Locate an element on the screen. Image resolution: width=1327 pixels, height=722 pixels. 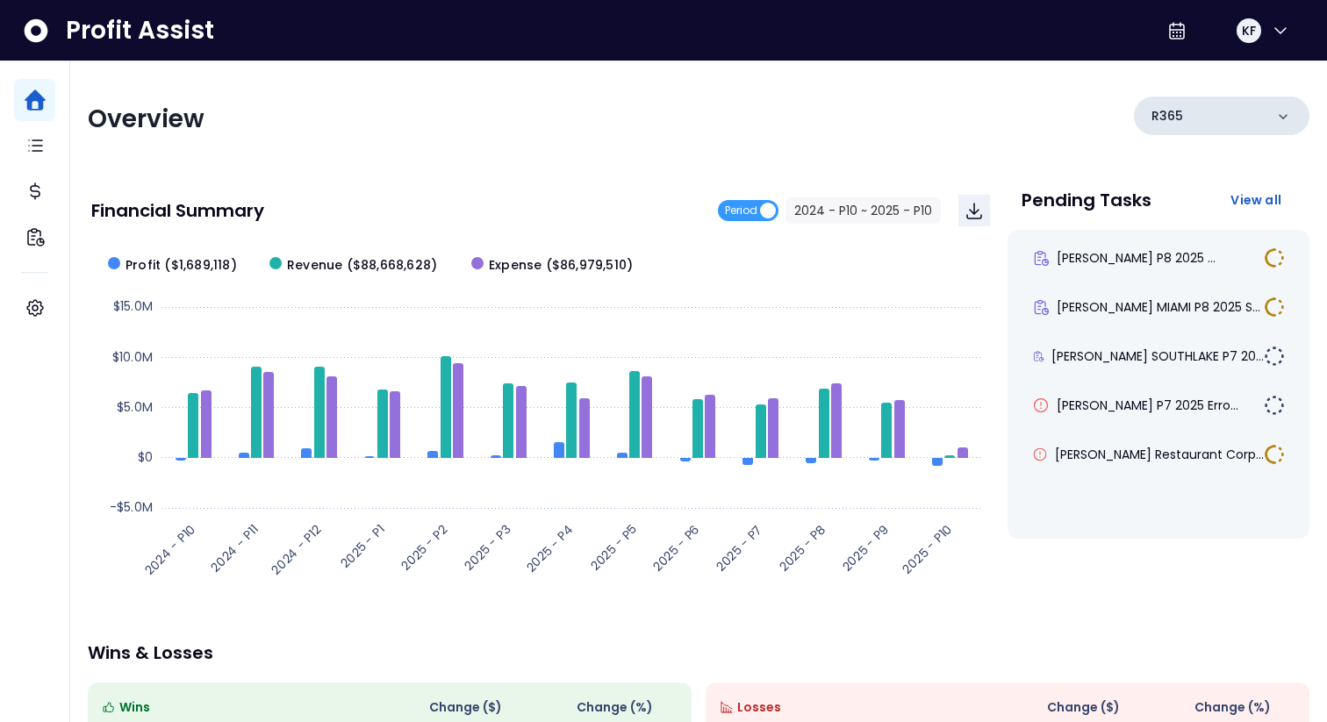
text: 2025 - P2 is located at coordinates (424, 547).